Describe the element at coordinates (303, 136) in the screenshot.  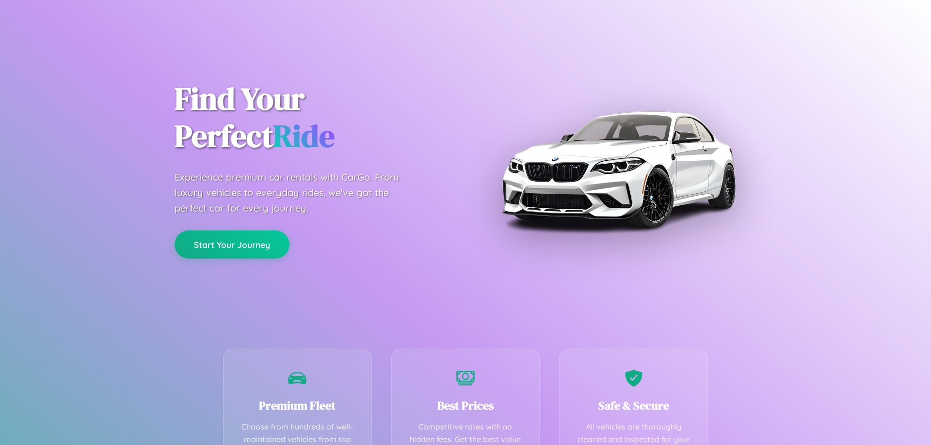
I see `span: Ride` at that location.